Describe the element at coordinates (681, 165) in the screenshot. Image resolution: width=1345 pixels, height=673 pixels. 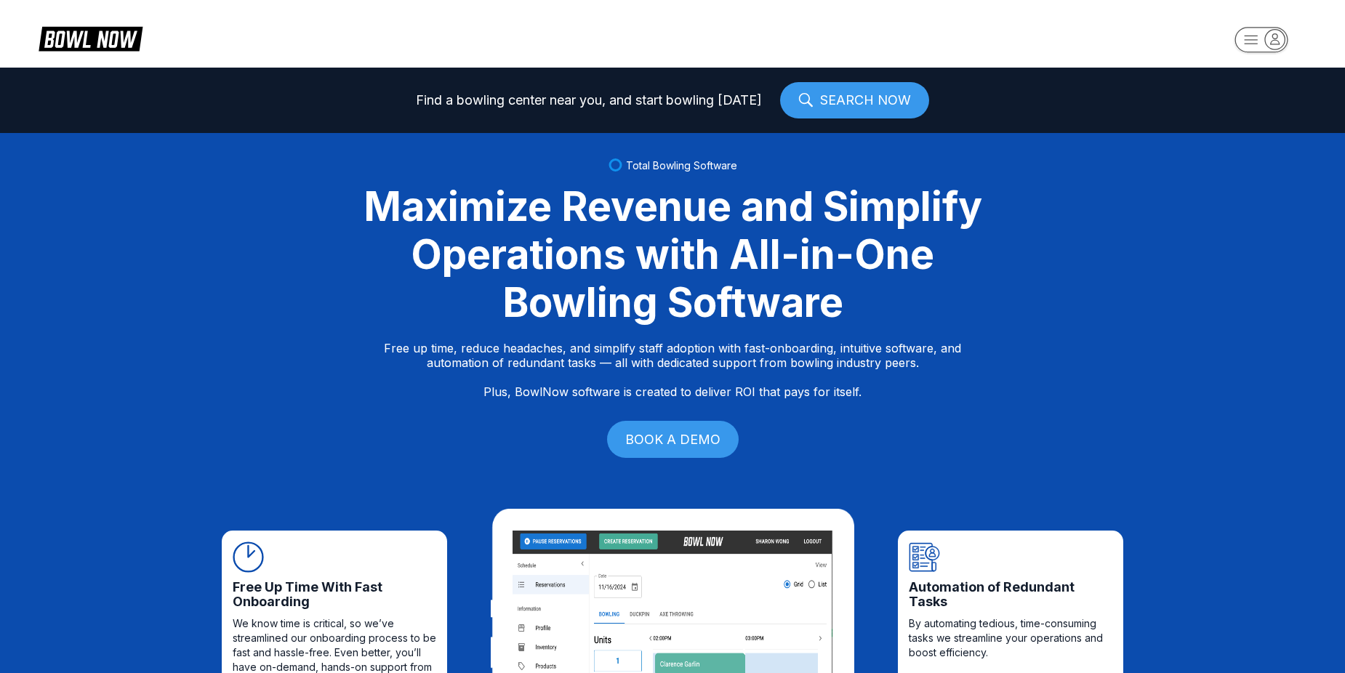
I see `span: Total Bowling Software` at that location.